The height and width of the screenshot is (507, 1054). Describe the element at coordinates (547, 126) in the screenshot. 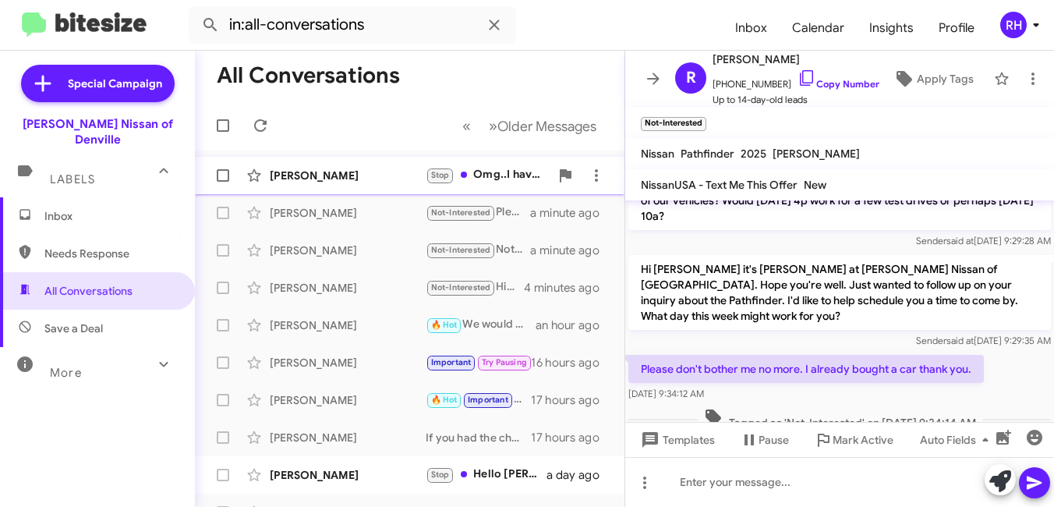

I see `span: Older Messages` at that location.